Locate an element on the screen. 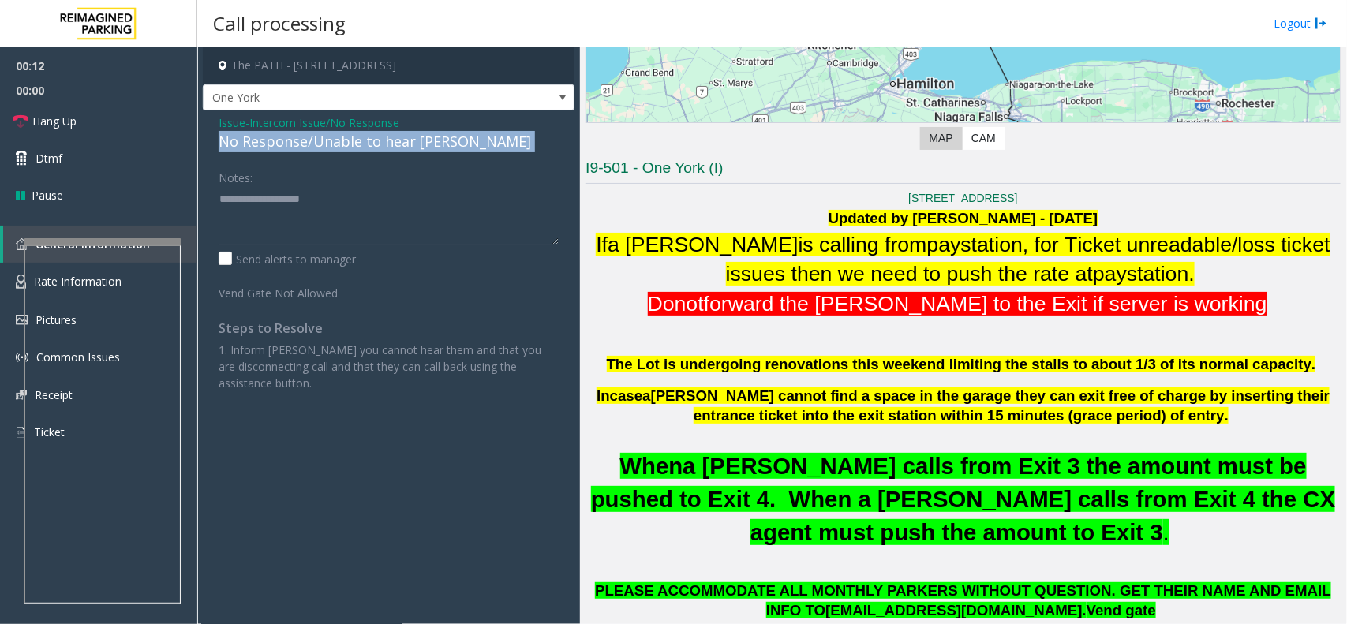 Image resolution: width=1347 pixels, height=624 pixels. span: Issue is located at coordinates (232, 122).